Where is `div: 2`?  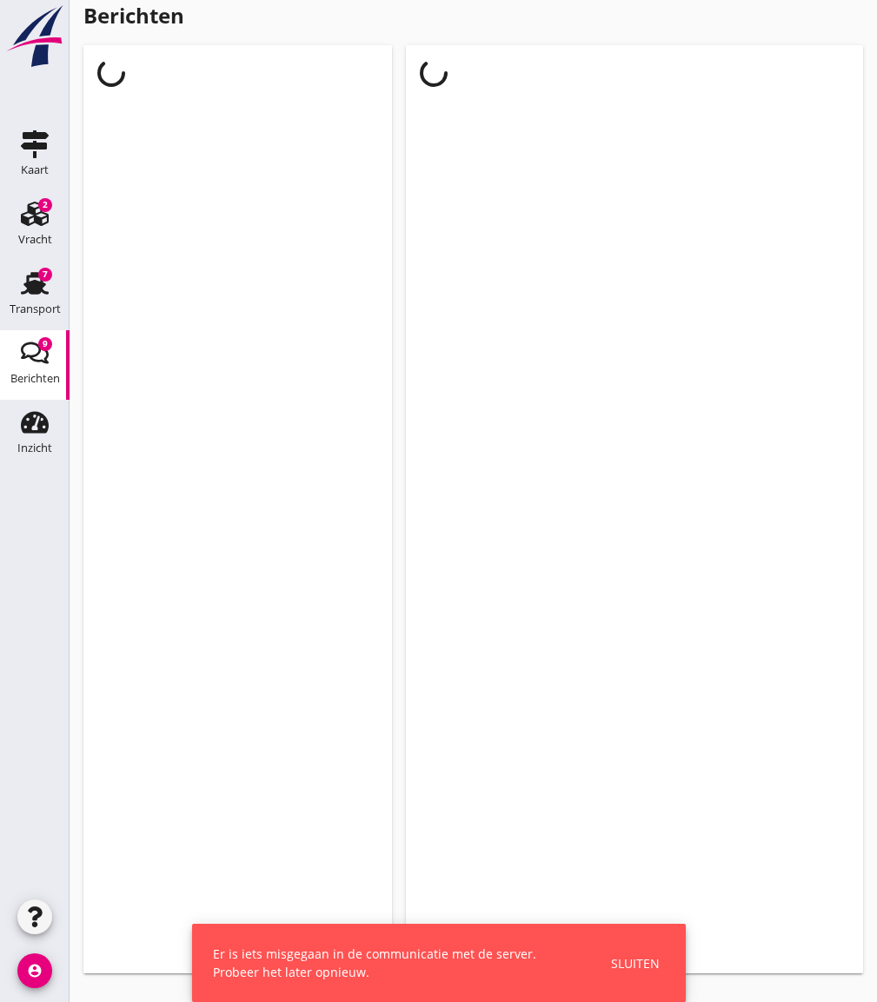 div: 2 is located at coordinates (45, 205).